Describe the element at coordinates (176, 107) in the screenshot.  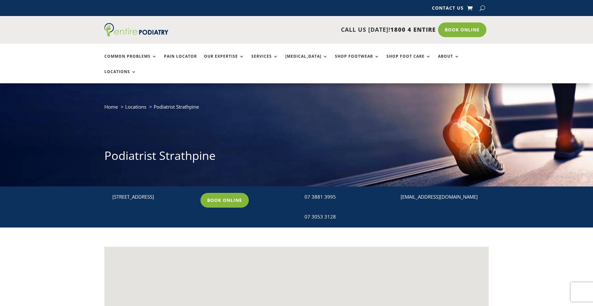
I see `span: Podiatrist Strathpine` at that location.